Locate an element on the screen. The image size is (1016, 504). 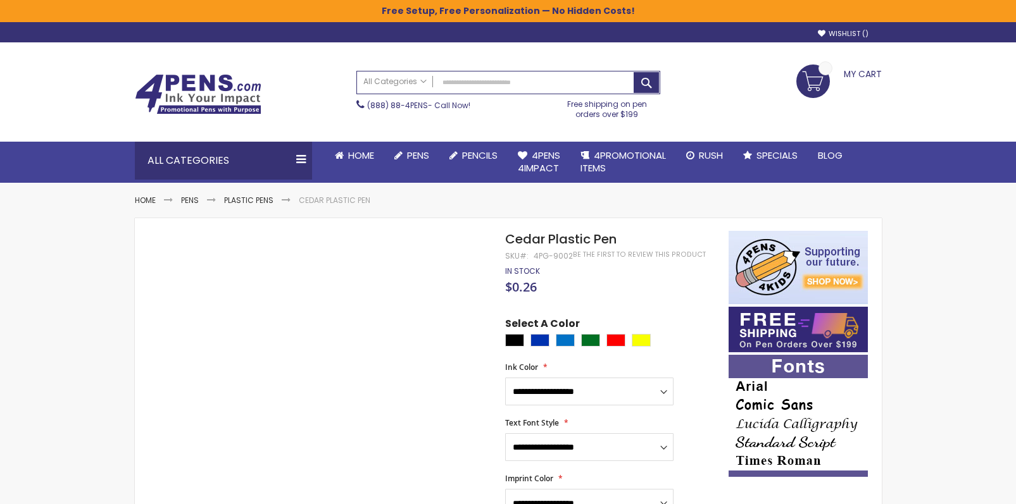
a: Wishlist is located at coordinates (843, 34).